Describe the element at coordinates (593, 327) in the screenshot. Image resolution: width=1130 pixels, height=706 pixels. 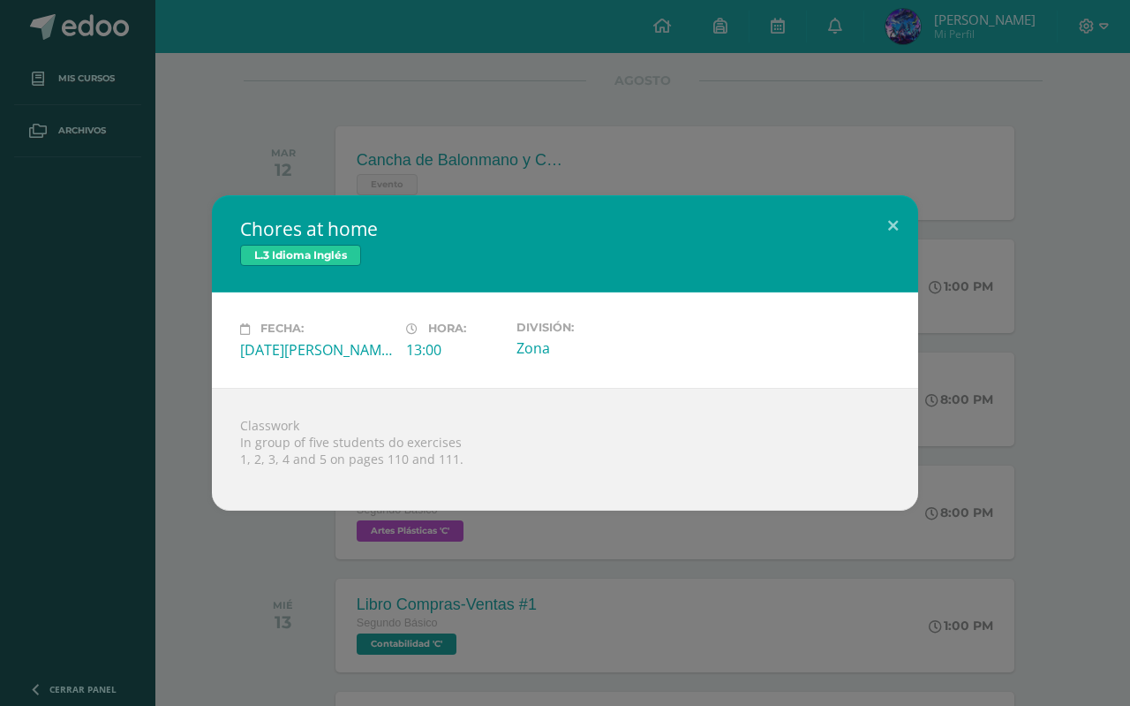
I see `label: División:` at that location.